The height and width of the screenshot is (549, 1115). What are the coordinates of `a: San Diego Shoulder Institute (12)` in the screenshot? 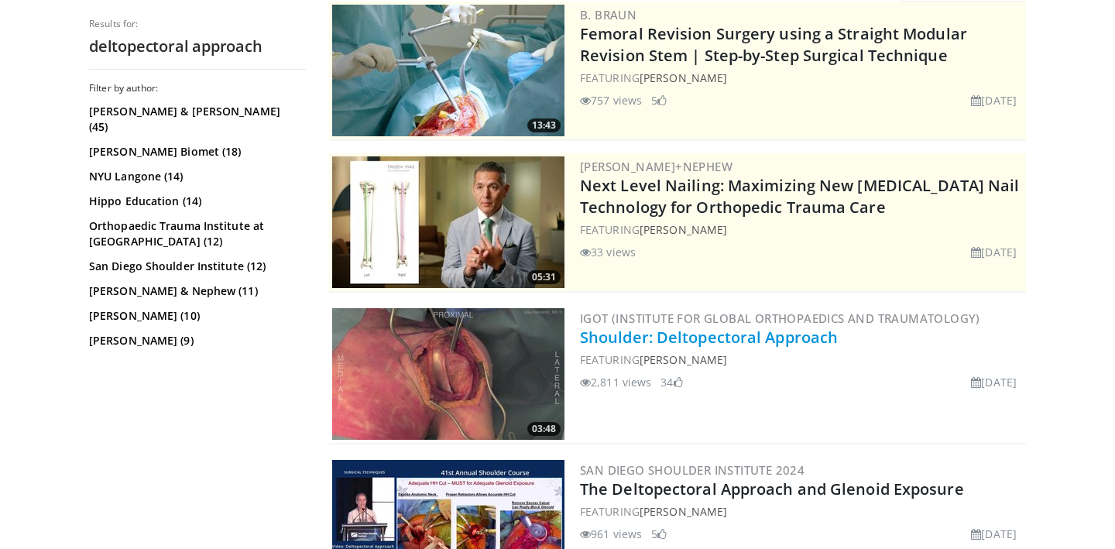 It's located at (195, 266).